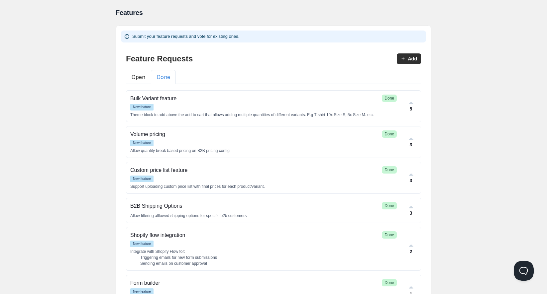 This screenshot has height=294, width=547. Describe the element at coordinates (409, 59) in the screenshot. I see `button: Add` at that location.